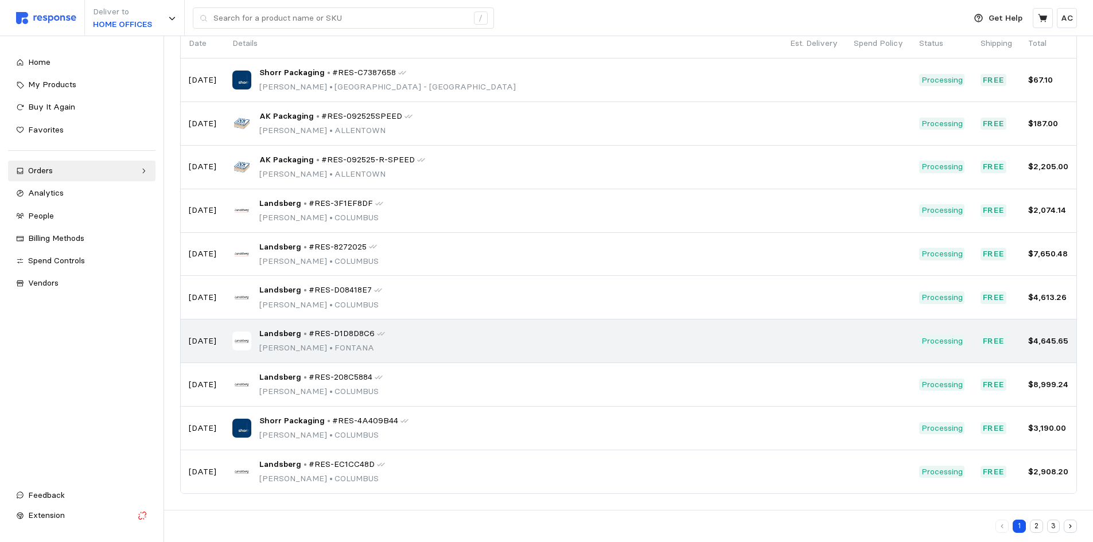  Describe the element at coordinates (1048, 429) in the screenshot. I see `p: $3,190.00` at that location.